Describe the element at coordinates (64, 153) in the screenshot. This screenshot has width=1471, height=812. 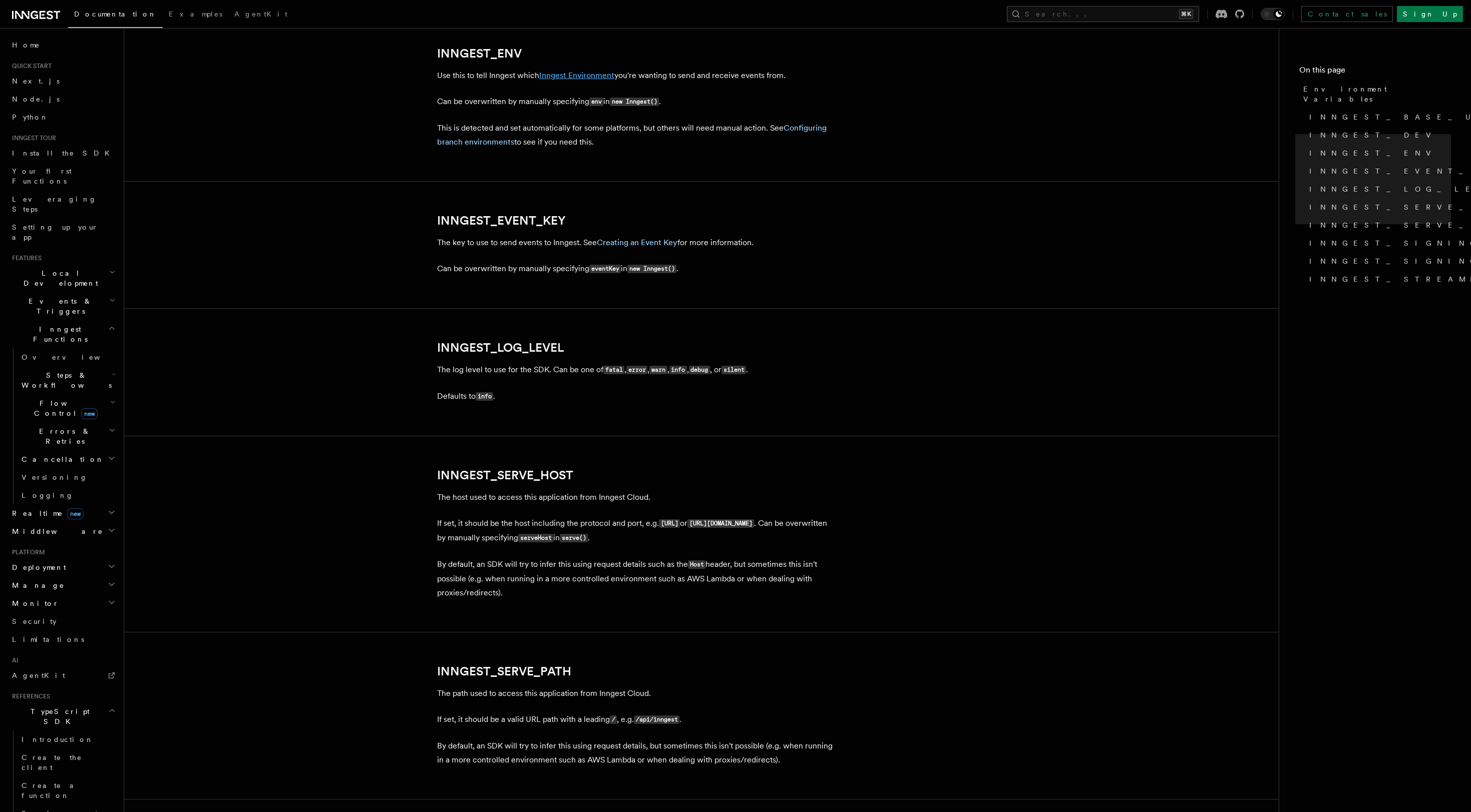
I see `span: Install the SDK` at that location.